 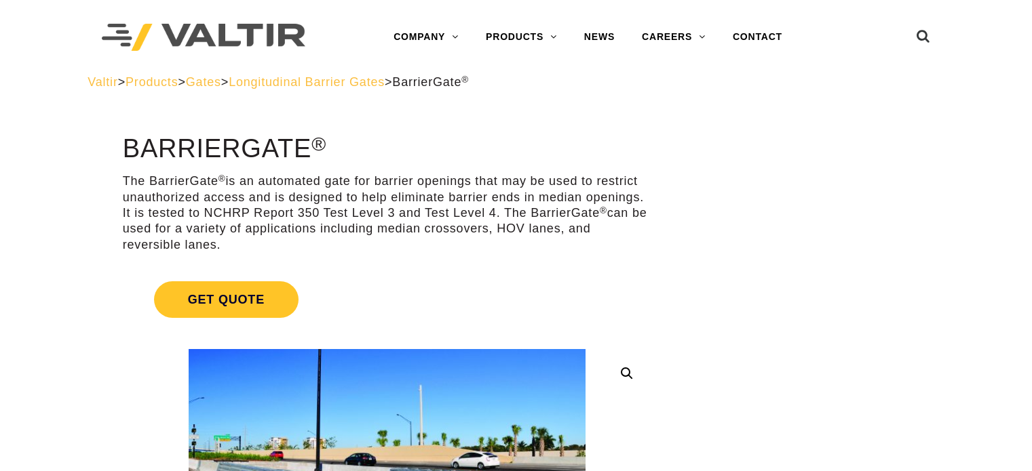 I want to click on img: Valtir, so click(x=203, y=37).